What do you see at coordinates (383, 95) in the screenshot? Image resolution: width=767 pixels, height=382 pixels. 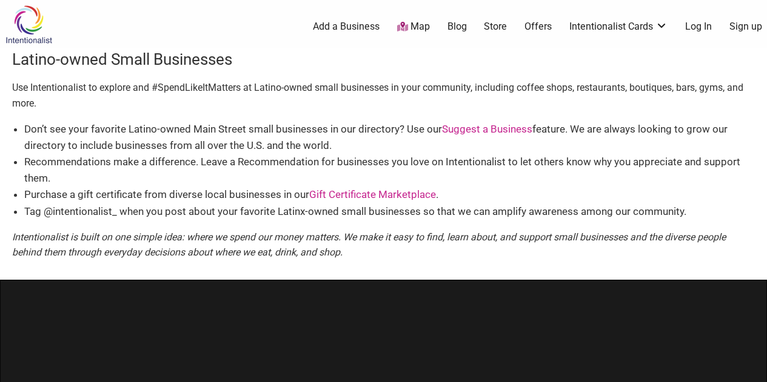 I see `p: Use Intentionalist to explore and #SpendLikeItMatters at Latino-owned small businesses in your co...` at bounding box center [383, 95].